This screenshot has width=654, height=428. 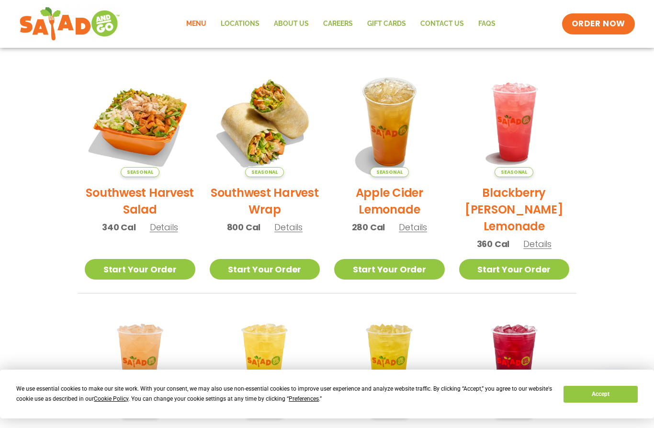 What do you see at coordinates (291, 24) in the screenshot?
I see `a: About Us` at bounding box center [291, 24].